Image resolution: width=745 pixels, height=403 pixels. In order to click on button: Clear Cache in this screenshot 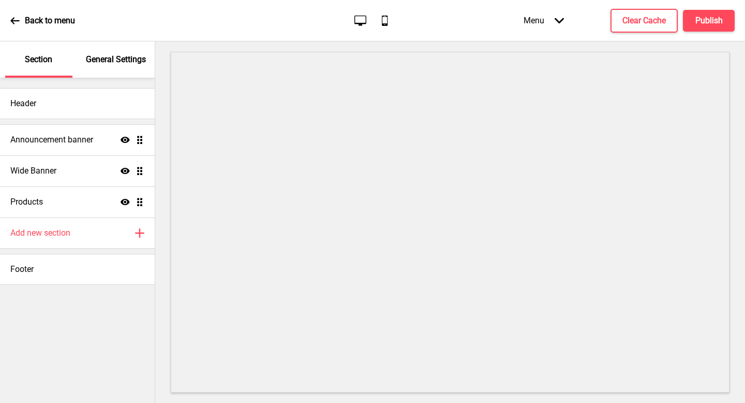, I will do `click(644, 21)`.